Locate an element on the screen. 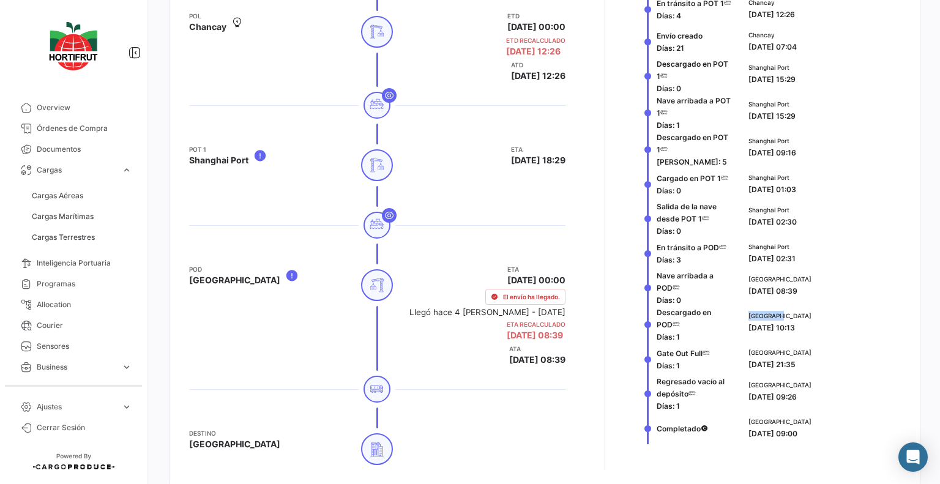 Image resolution: width=940 pixels, height=484 pixels. span: Cargado en POT 1 is located at coordinates (689, 178).